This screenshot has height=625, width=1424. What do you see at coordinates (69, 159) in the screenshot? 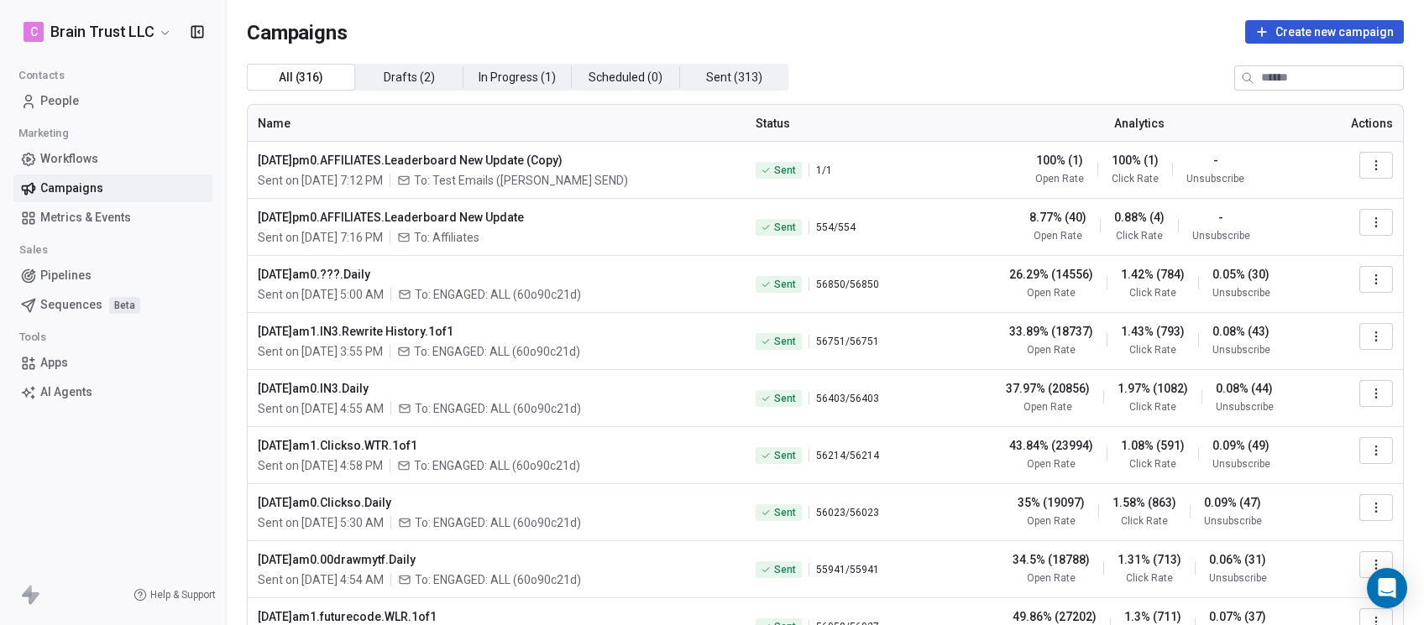
I see `span: Workflows` at bounding box center [69, 159].